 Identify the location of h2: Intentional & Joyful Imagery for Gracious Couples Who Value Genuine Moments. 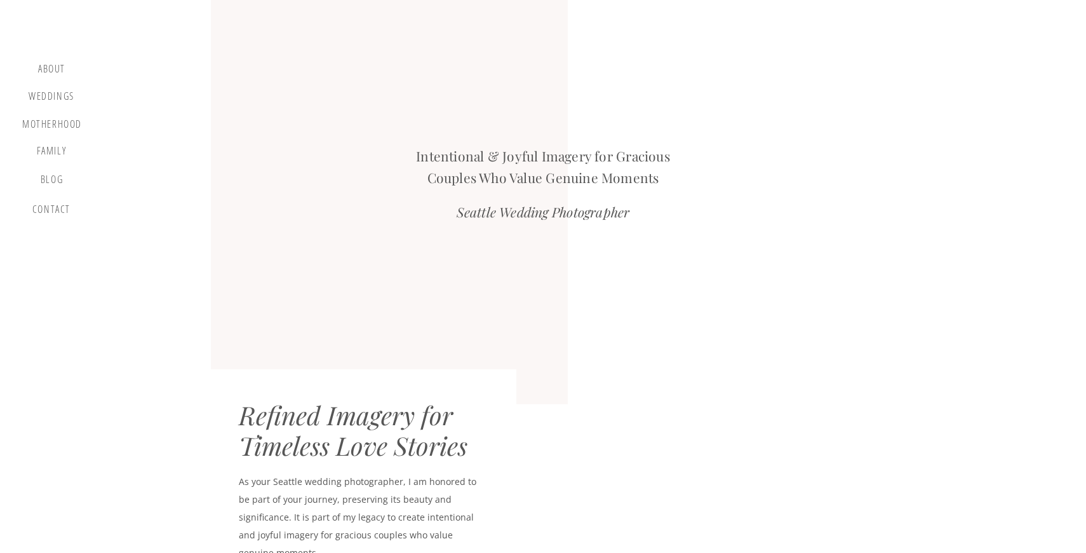
(543, 164).